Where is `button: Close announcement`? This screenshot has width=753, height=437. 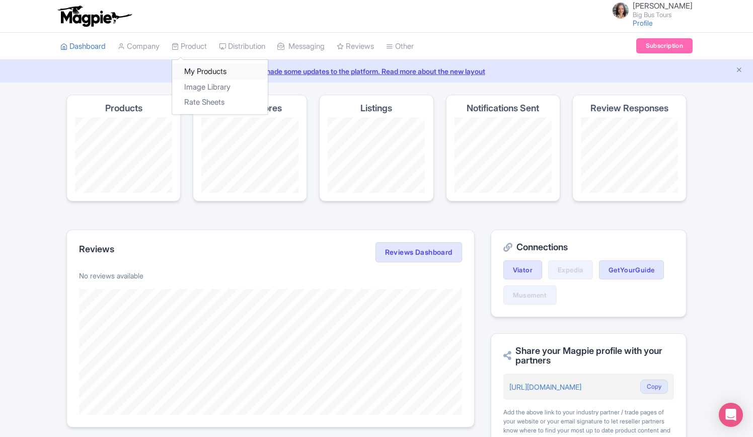
button: Close announcement is located at coordinates (739, 71).